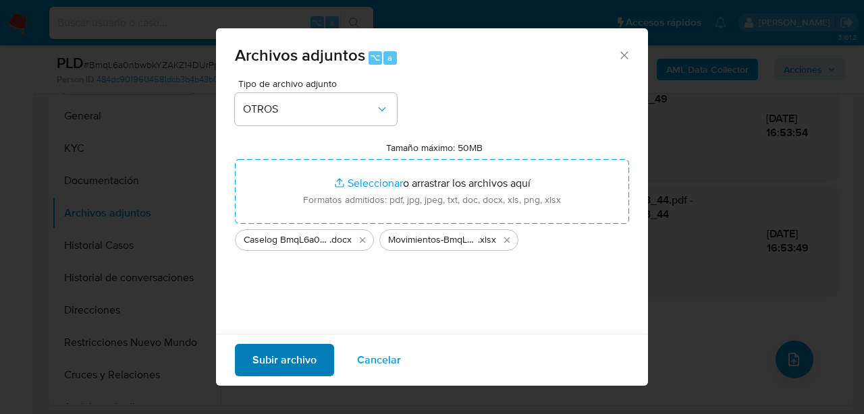  I want to click on span: Tipo de archivo adjunto, so click(319, 84).